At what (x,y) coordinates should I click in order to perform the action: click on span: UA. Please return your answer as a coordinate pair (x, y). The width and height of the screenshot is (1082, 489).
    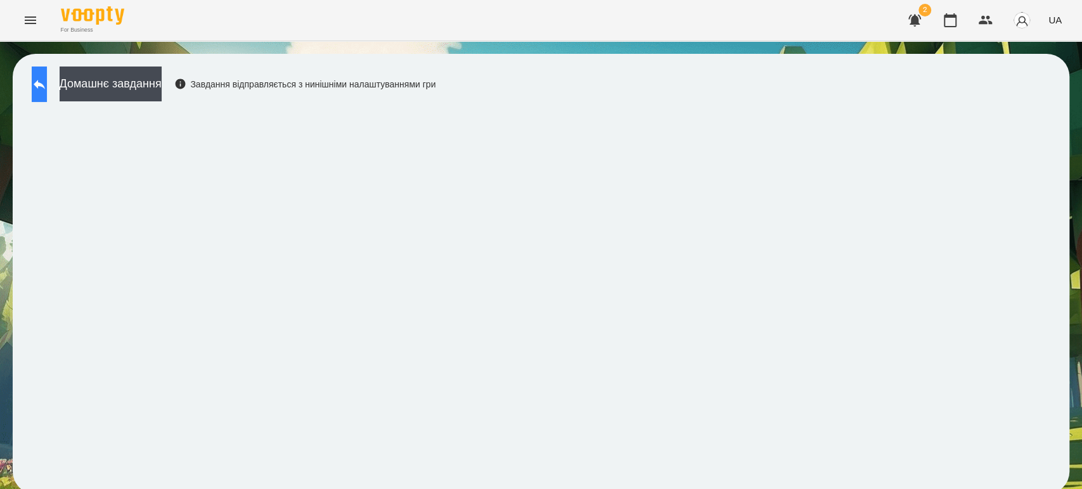
    Looking at the image, I should click on (1055, 20).